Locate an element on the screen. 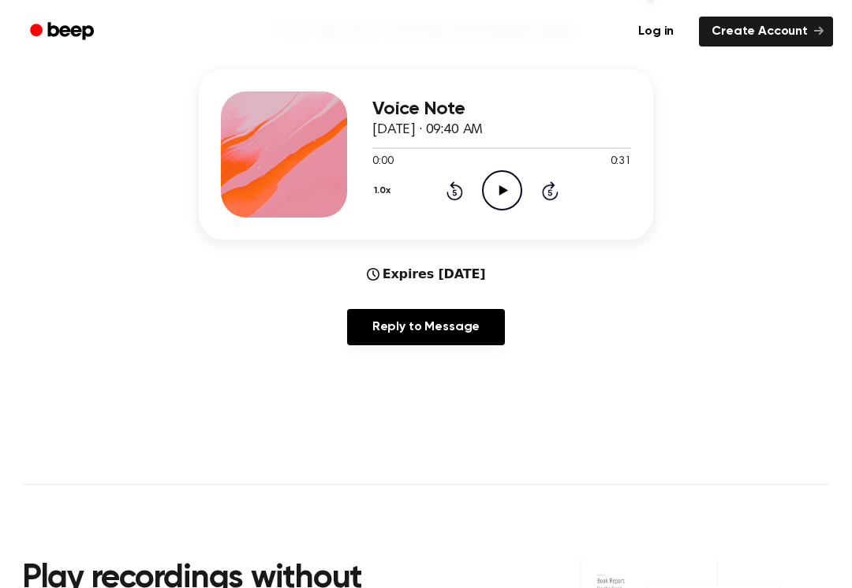 The height and width of the screenshot is (588, 852). span: 0:31 is located at coordinates (620, 162).